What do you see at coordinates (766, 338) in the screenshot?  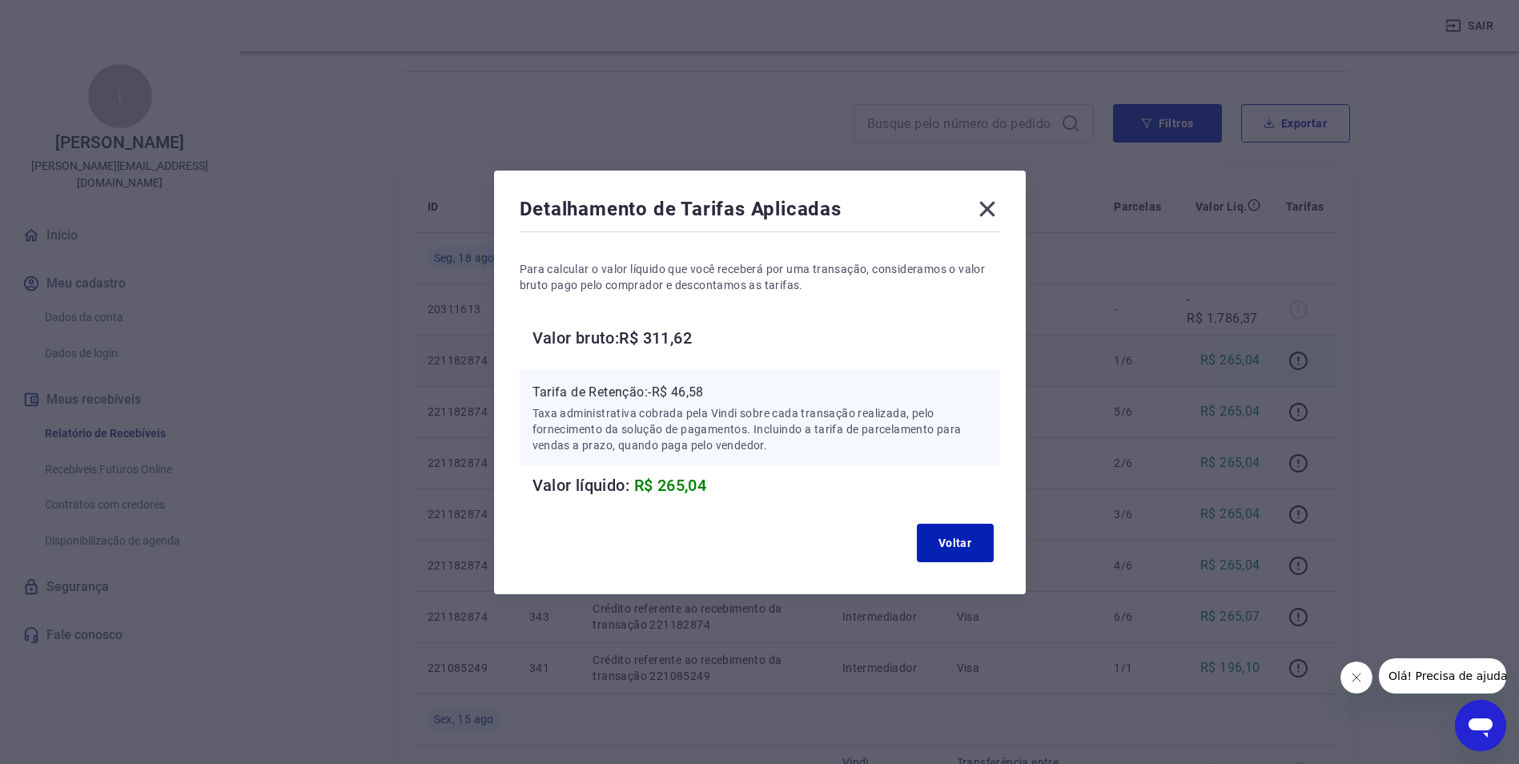 I see `h6: Valor bruto: R$ 311,62` at bounding box center [766, 338].